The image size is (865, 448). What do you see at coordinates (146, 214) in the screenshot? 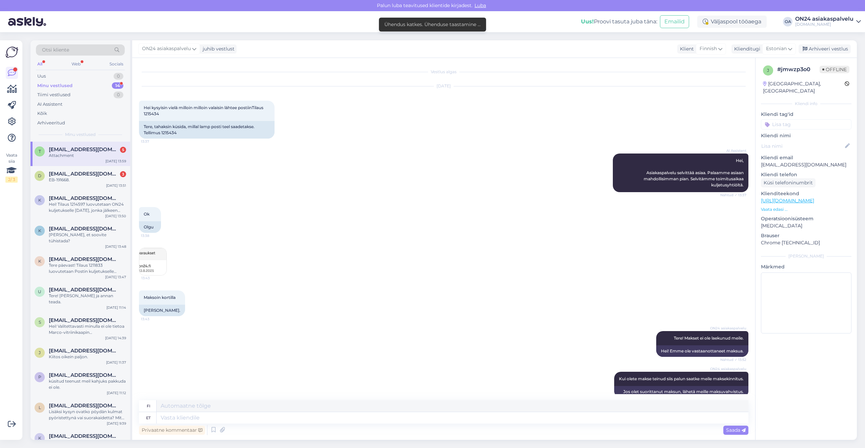
I see `span: Ok` at bounding box center [146, 214].